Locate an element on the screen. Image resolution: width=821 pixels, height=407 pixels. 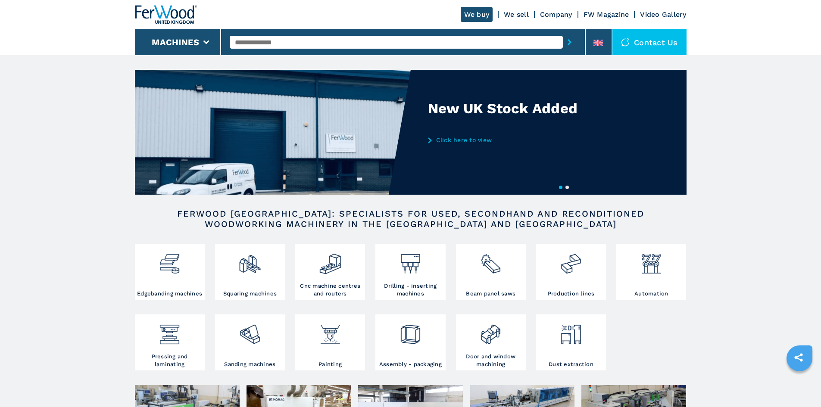
a: Painting is located at coordinates (330, 343).